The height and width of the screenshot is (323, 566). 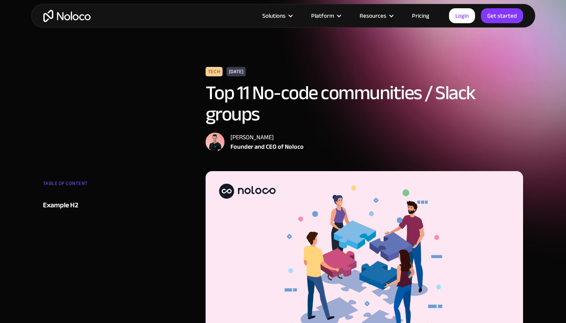 What do you see at coordinates (267, 147) in the screenshot?
I see `div: Founder and CEO of Noloco` at bounding box center [267, 147].